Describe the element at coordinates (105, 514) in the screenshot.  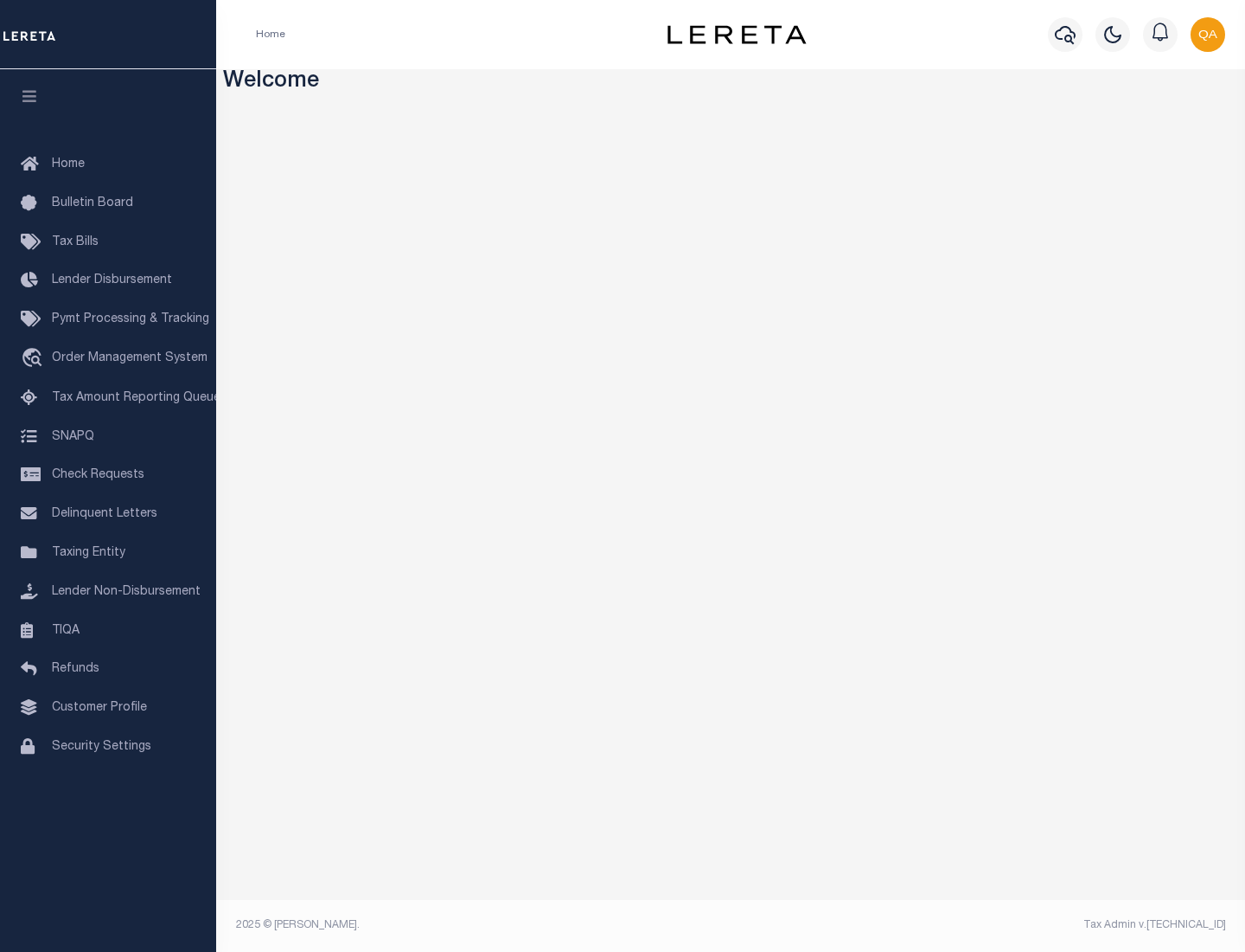
I see `span: Delinquent Letters` at that location.